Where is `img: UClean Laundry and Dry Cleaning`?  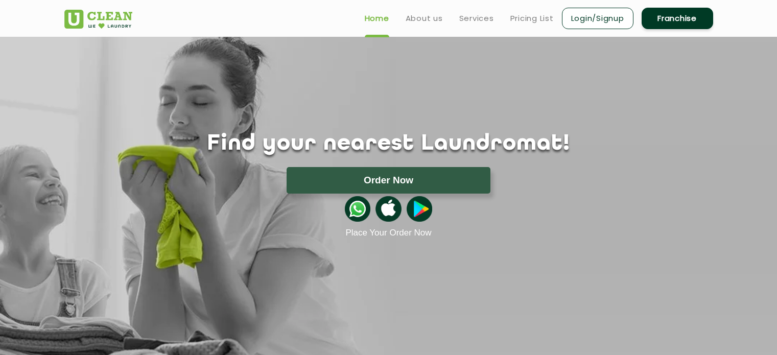
img: UClean Laundry and Dry Cleaning is located at coordinates (98, 19).